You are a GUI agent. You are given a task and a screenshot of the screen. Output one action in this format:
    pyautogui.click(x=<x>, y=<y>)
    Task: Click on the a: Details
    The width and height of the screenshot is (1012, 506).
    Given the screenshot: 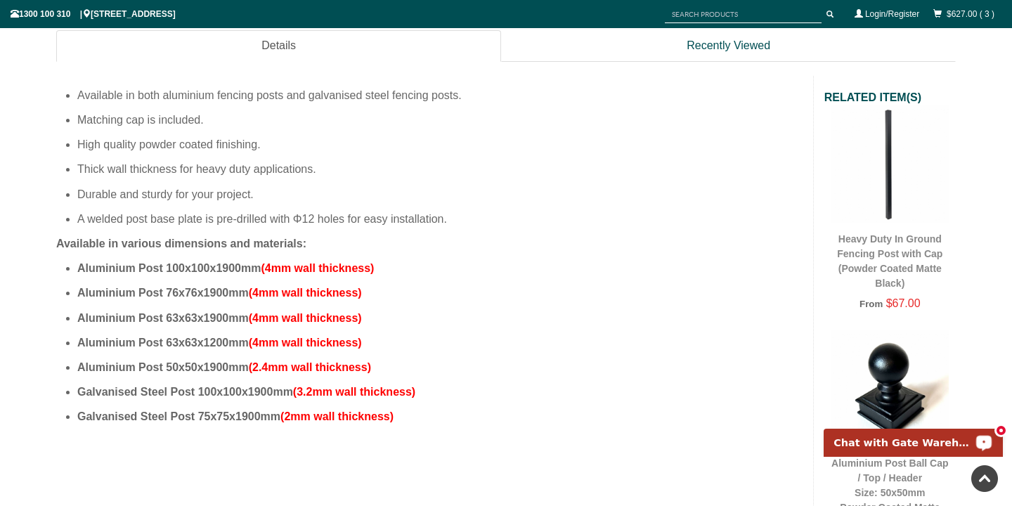 What is the action you would take?
    pyautogui.click(x=278, y=46)
    